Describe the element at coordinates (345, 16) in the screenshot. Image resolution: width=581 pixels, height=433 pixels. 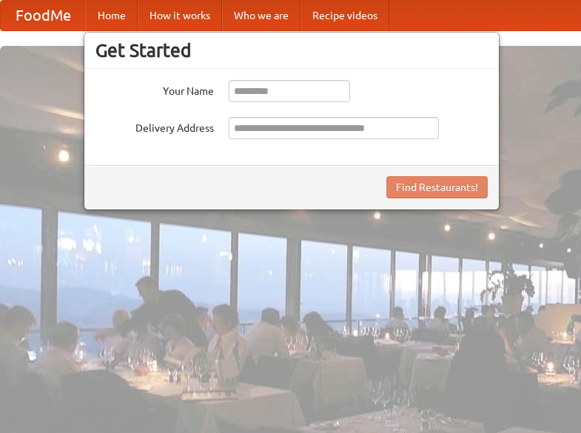
I see `a: Recipe videos` at that location.